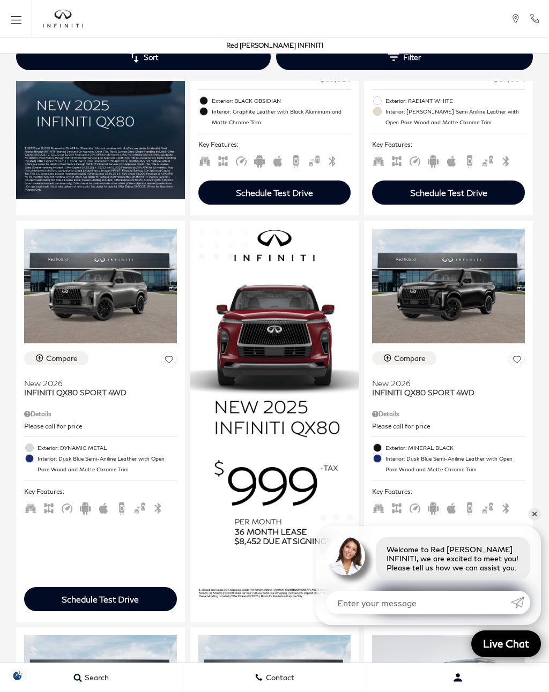  What do you see at coordinates (419, 603) in the screenshot?
I see `input: Enter your message` at bounding box center [419, 603].